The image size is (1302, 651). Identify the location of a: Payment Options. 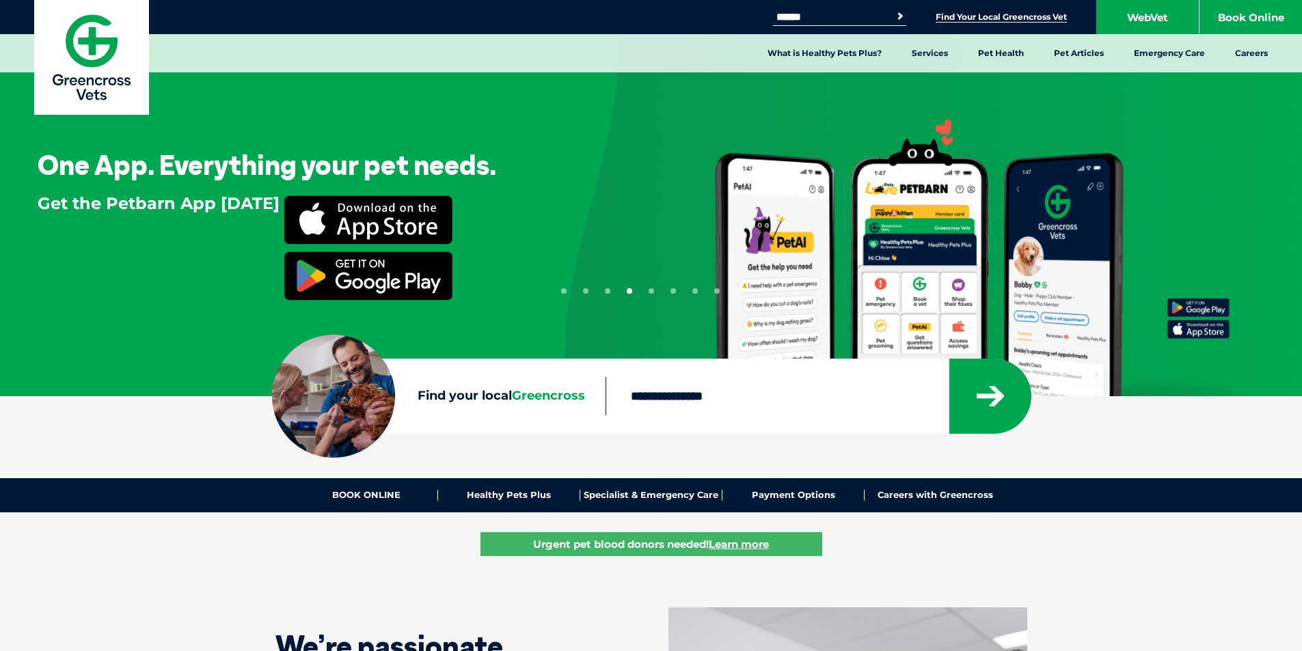
(794, 496).